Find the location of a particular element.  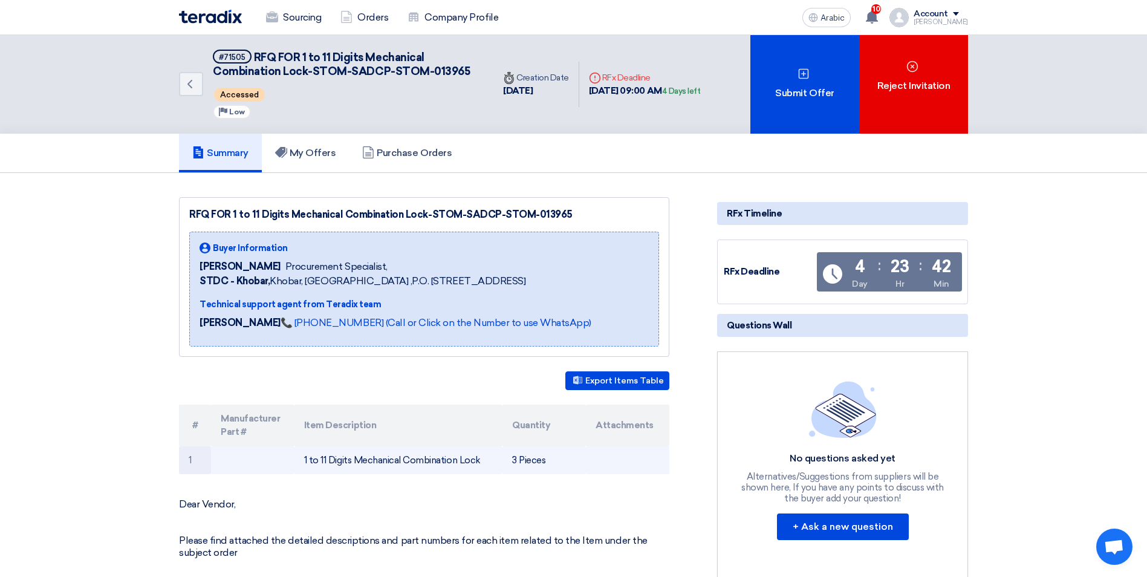

div: 23 is located at coordinates (900, 267).